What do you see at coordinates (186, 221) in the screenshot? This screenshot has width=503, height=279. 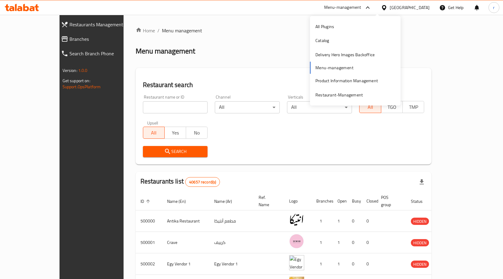 I see `td: Antika Restaurant` at bounding box center [186, 221].